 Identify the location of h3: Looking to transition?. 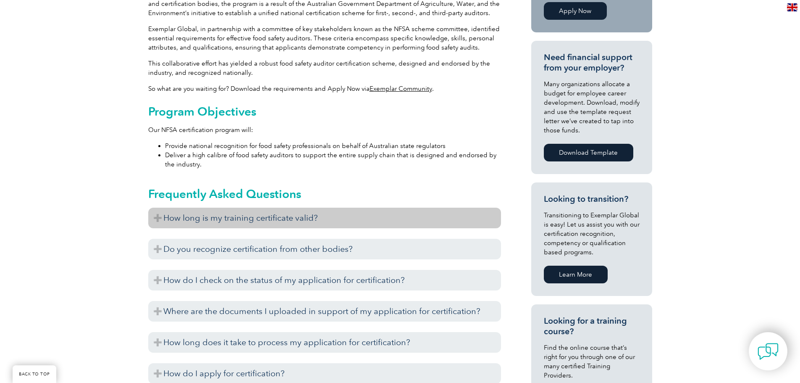
(592, 199).